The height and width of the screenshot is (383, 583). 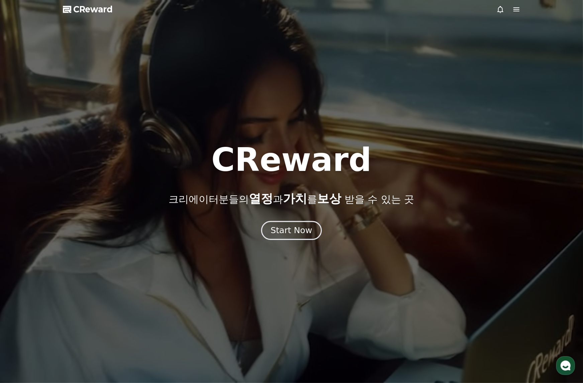 I want to click on span: 대화, so click(x=65, y=225).